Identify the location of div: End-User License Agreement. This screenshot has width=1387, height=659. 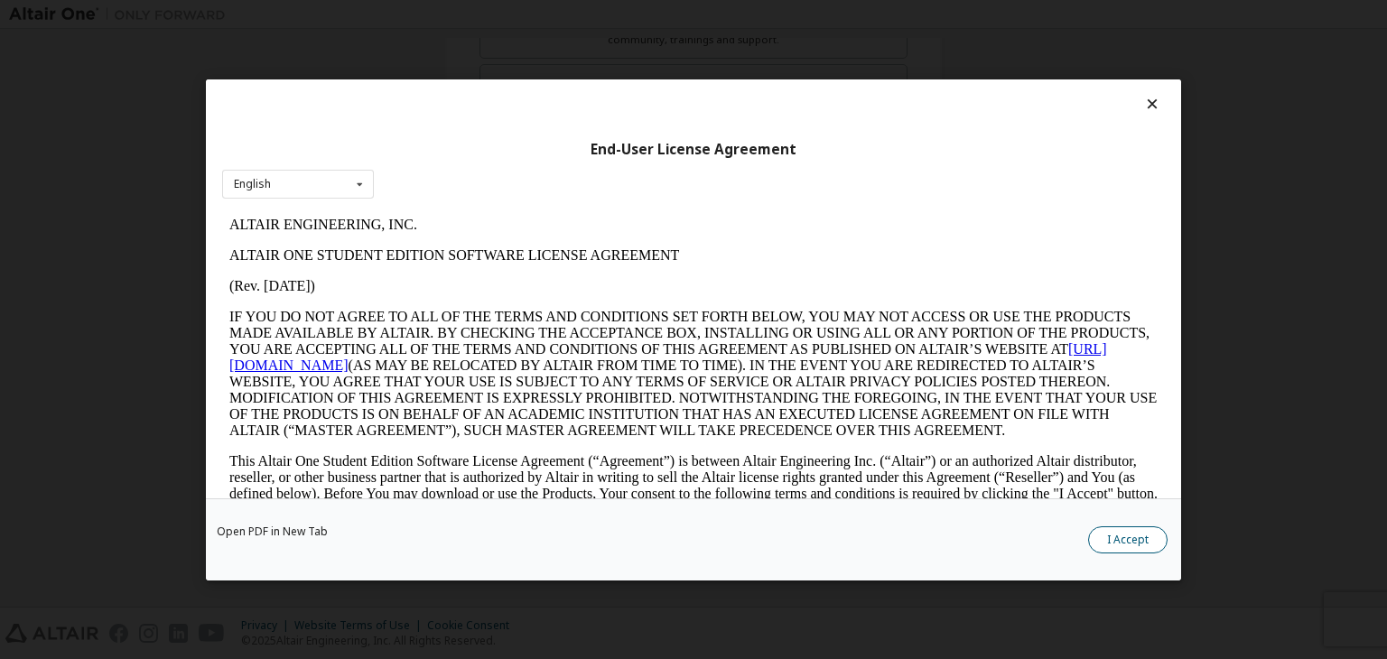
(694, 149).